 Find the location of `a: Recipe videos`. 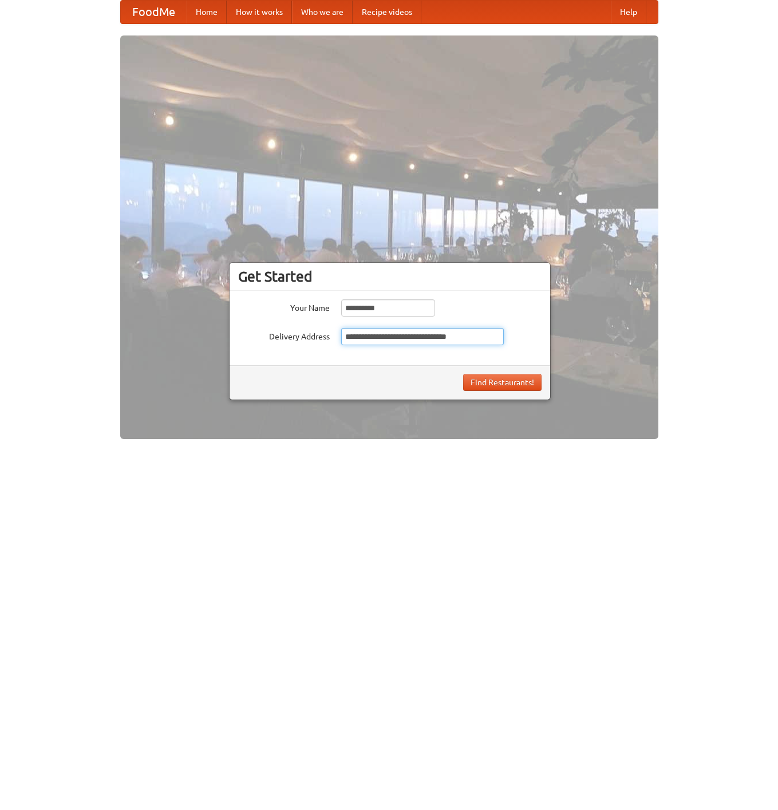

a: Recipe videos is located at coordinates (387, 12).